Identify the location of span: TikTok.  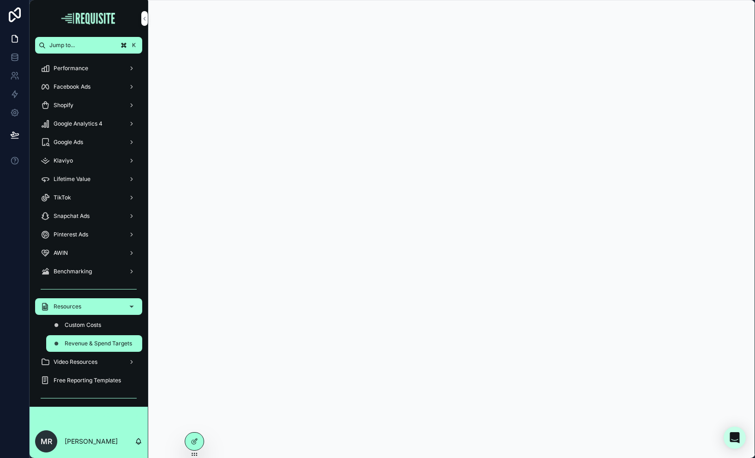
(62, 198).